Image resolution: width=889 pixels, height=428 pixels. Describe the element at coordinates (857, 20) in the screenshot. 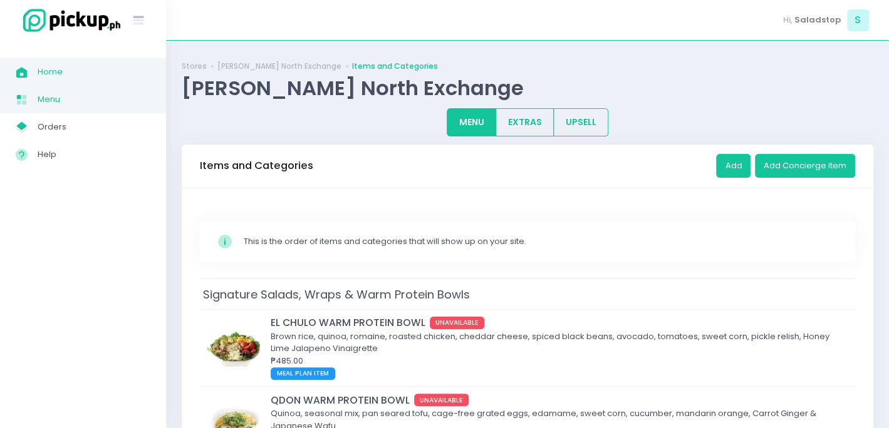

I see `span: S` at that location.